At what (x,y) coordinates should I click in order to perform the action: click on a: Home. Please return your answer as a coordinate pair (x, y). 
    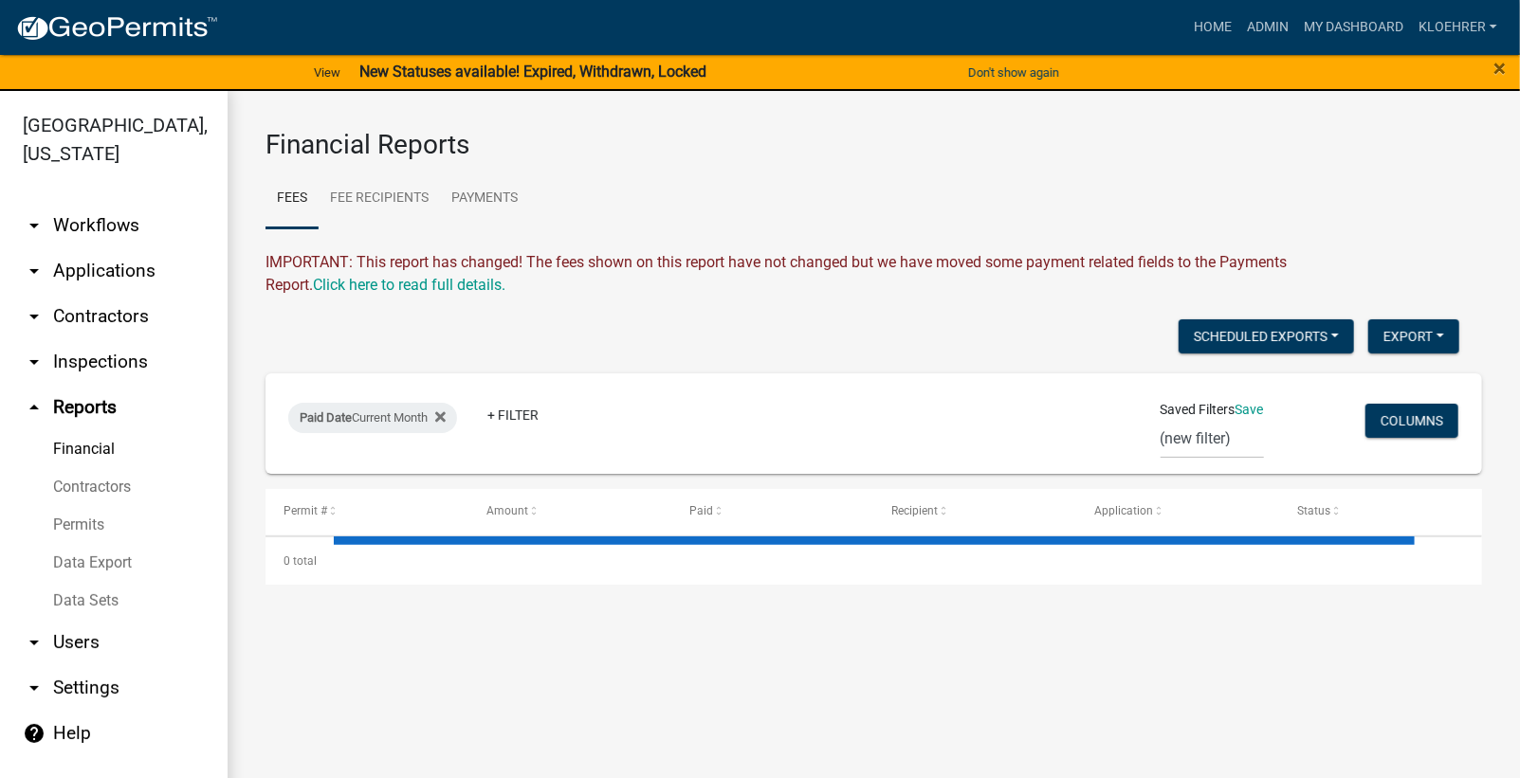
    Looking at the image, I should click on (1213, 27).